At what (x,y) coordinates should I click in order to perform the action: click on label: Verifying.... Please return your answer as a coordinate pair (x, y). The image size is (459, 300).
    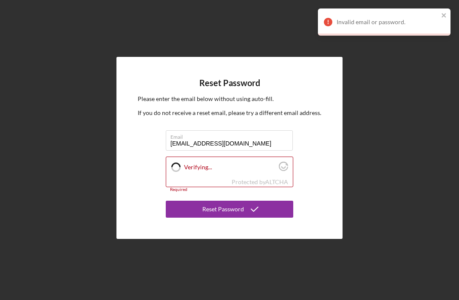
    Looking at the image, I should click on (230, 167).